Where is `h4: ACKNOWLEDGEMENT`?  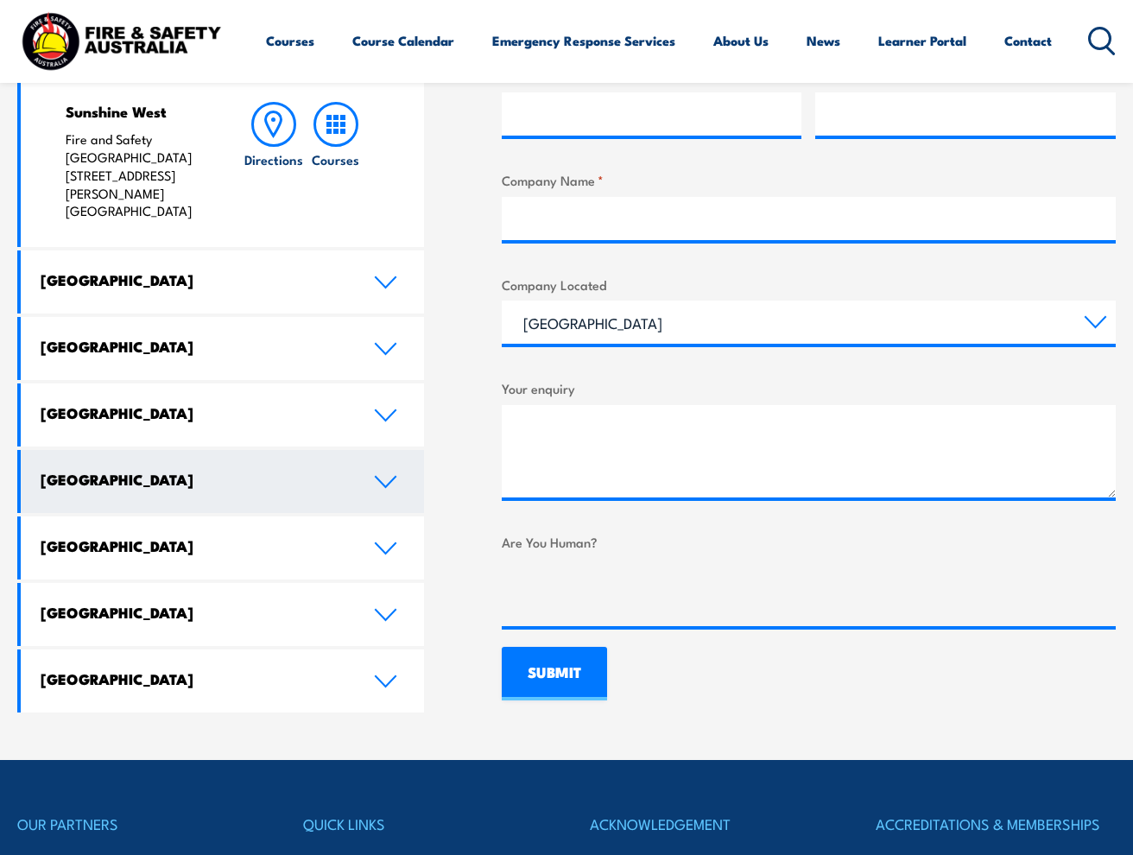 h4: ACKNOWLEDGEMENT is located at coordinates (710, 824).